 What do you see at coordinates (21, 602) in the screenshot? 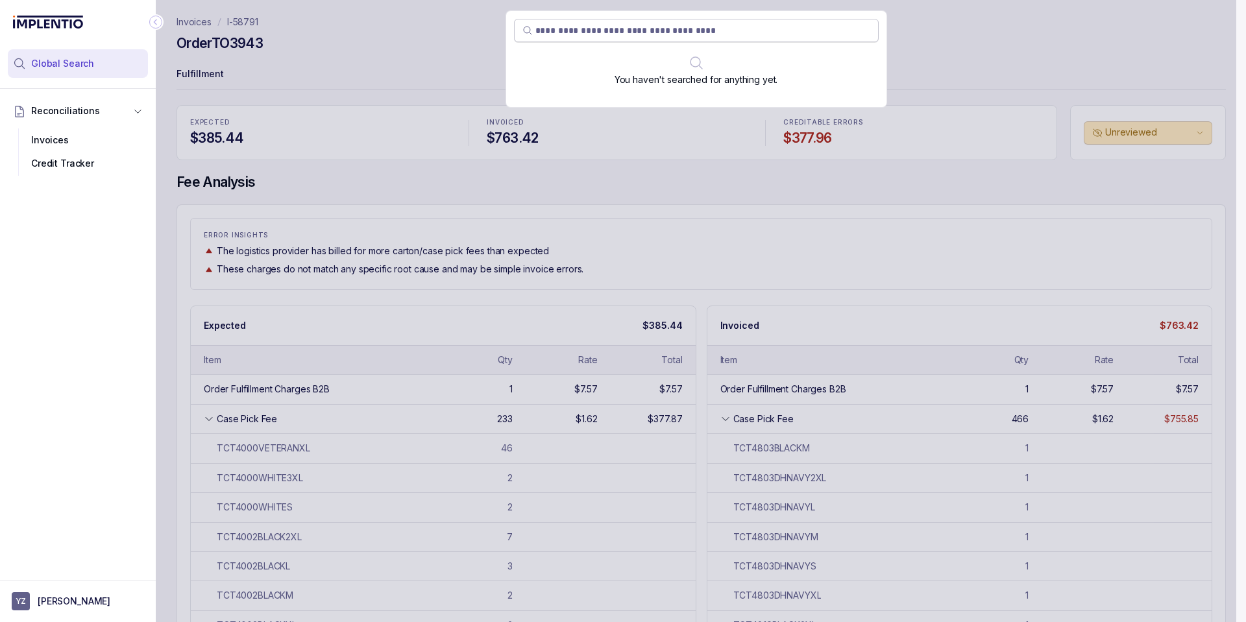
I see `span: User initials` at bounding box center [21, 602].